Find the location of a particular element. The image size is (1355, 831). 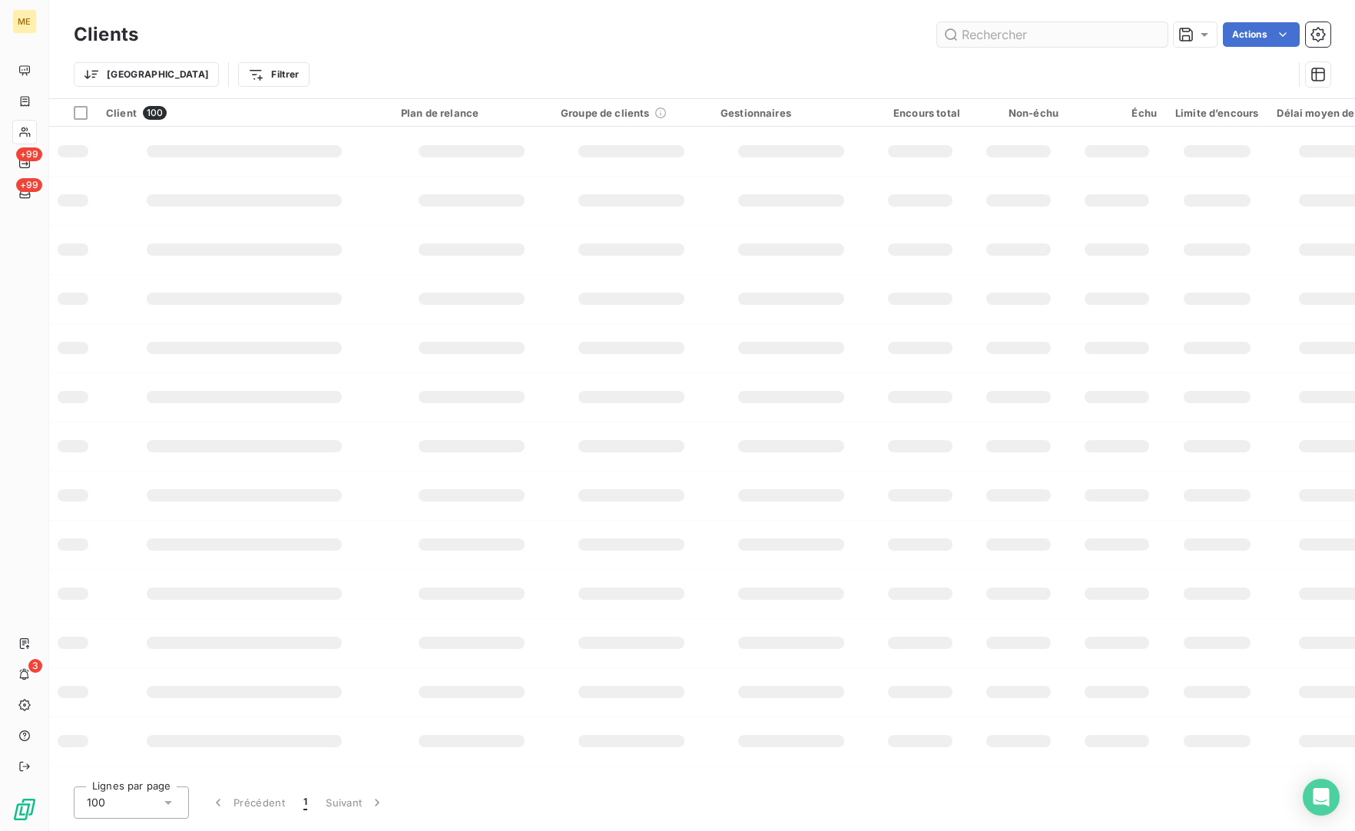

button: Précédent is located at coordinates (247, 803).